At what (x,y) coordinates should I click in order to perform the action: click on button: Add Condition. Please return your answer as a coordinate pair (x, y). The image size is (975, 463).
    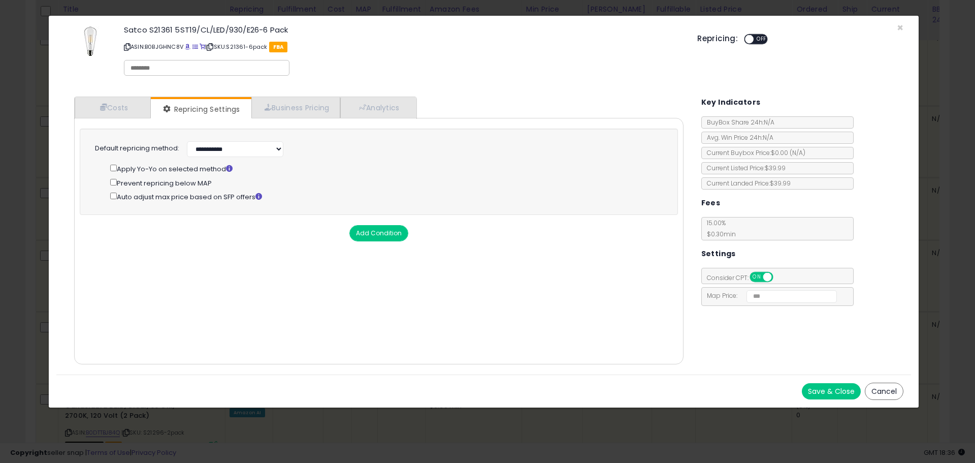
    Looking at the image, I should click on (379, 233).